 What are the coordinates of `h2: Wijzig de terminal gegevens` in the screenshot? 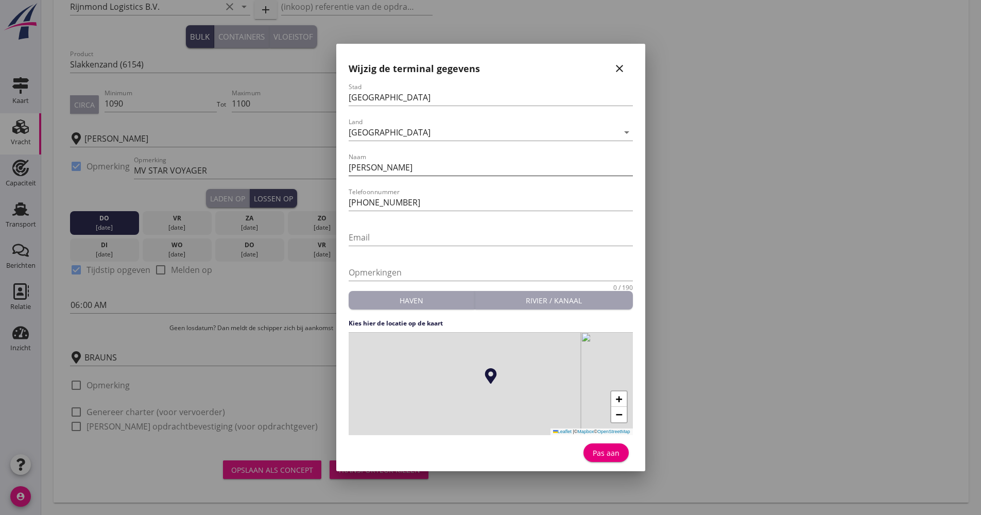 It's located at (414, 68).